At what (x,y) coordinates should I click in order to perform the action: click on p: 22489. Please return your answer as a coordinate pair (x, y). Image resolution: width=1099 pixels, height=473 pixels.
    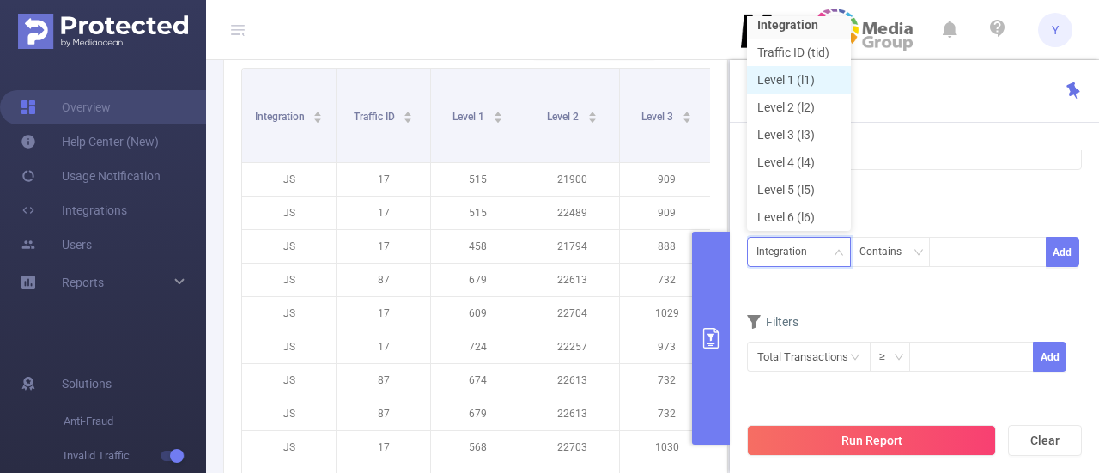
    Looking at the image, I should click on (572, 213).